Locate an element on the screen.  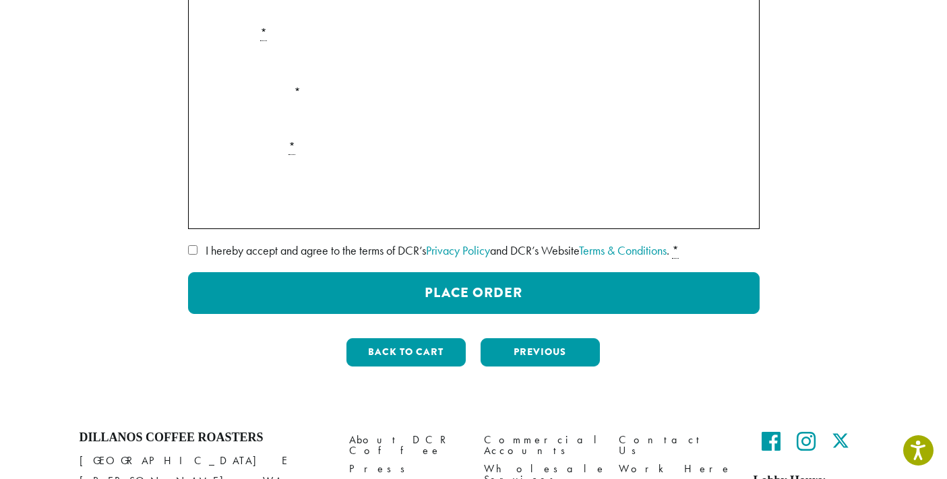
a: Contact Us is located at coordinates (676, 445).